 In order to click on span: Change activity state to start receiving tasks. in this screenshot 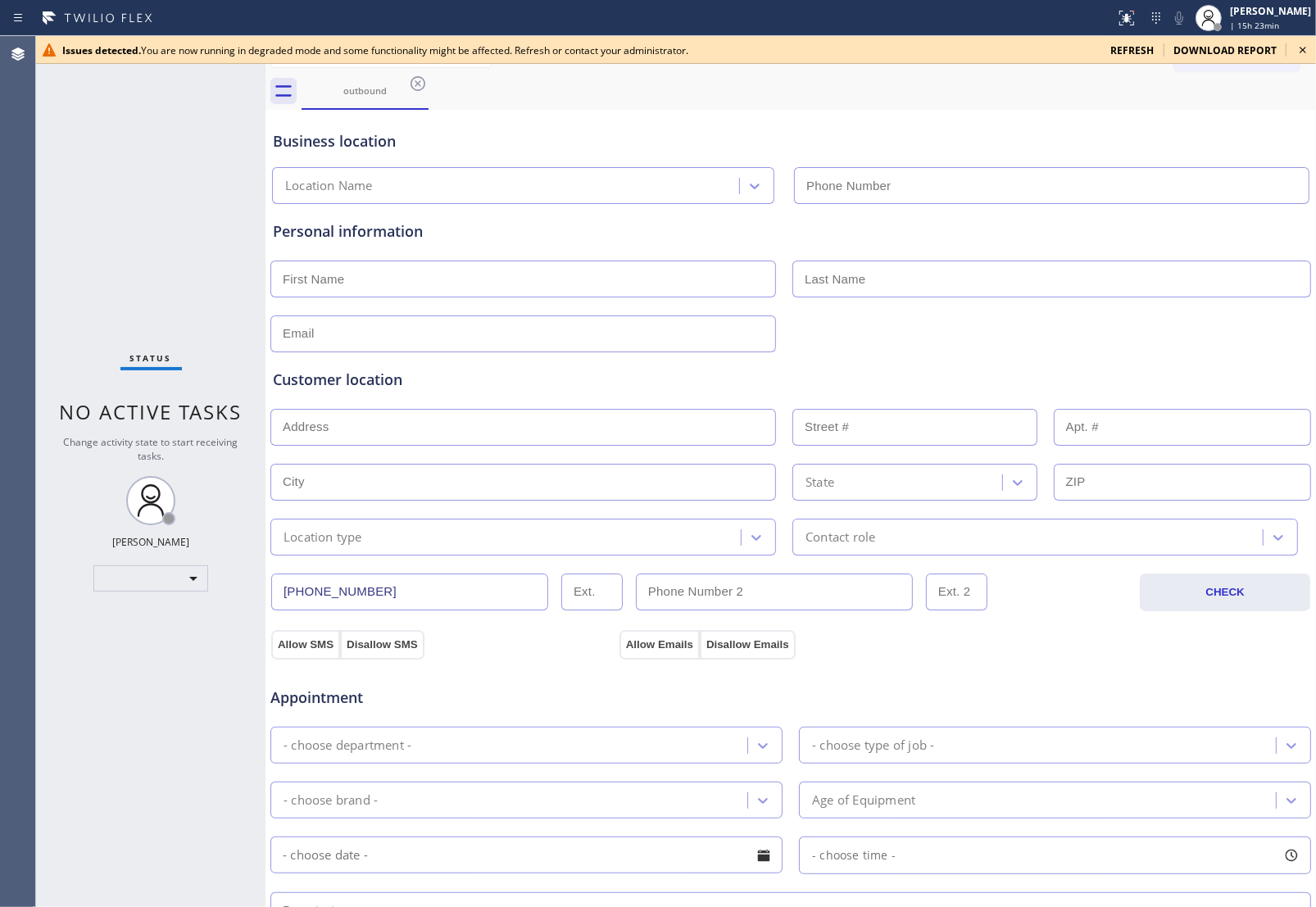, I will do `click(151, 449)`.